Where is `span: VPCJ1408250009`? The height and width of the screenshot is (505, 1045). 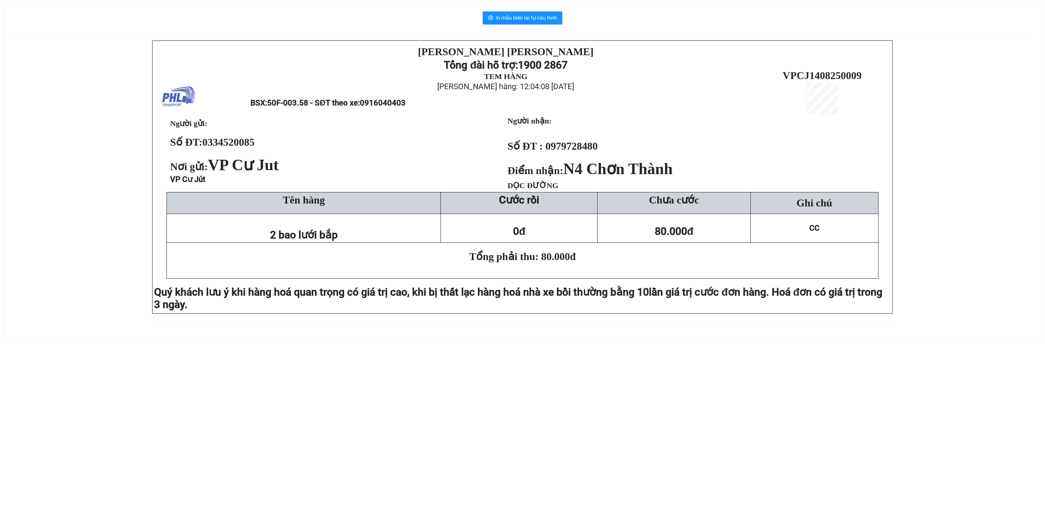
span: VPCJ1408250009 is located at coordinates (823, 75).